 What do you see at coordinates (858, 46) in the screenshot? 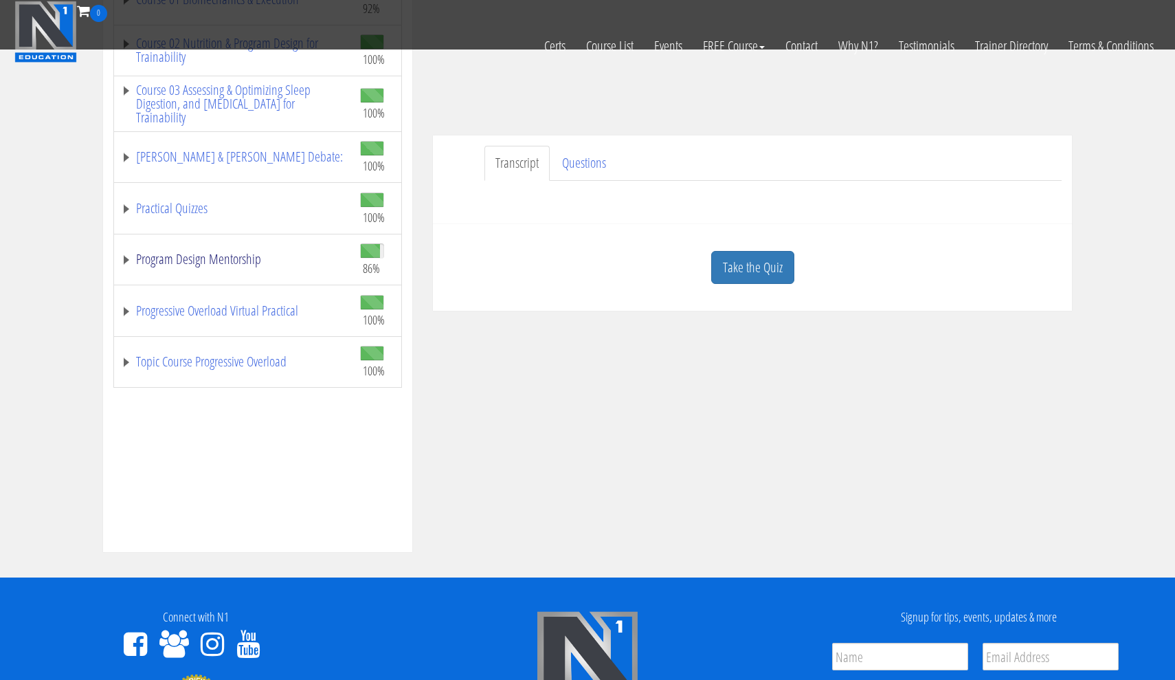
I see `a: Why N1?` at bounding box center [858, 46].